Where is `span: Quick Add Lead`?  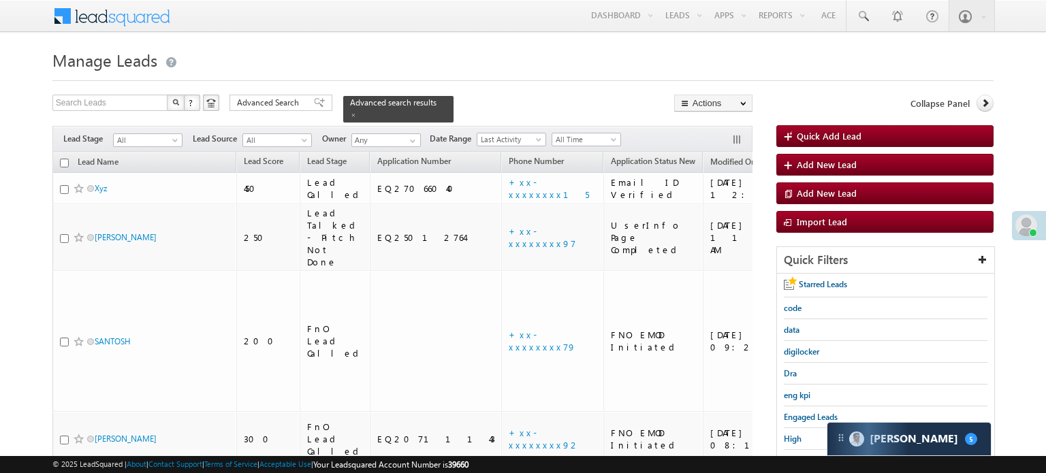 span: Quick Add Lead is located at coordinates (829, 136).